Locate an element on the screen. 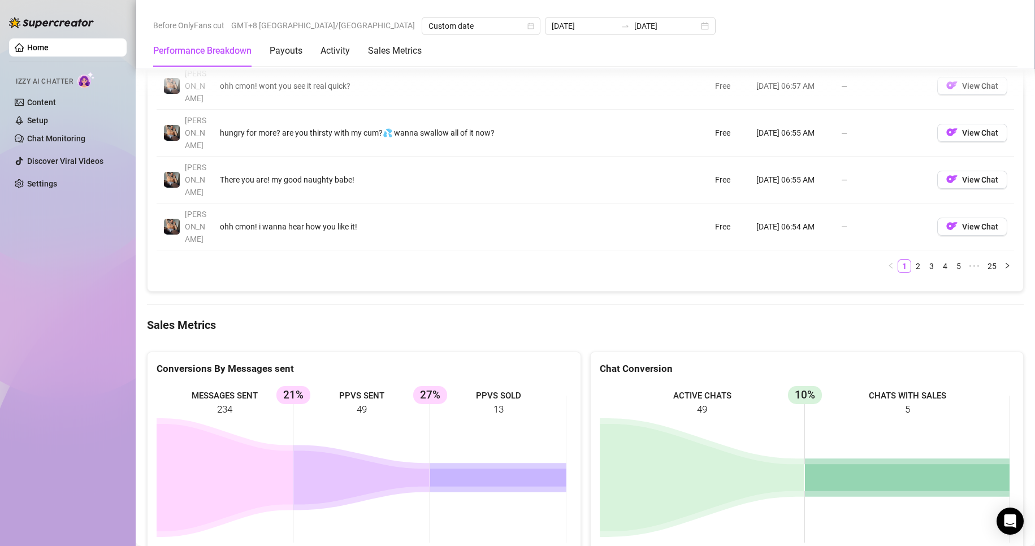 This screenshot has height=546, width=1035. a: Content is located at coordinates (41, 102).